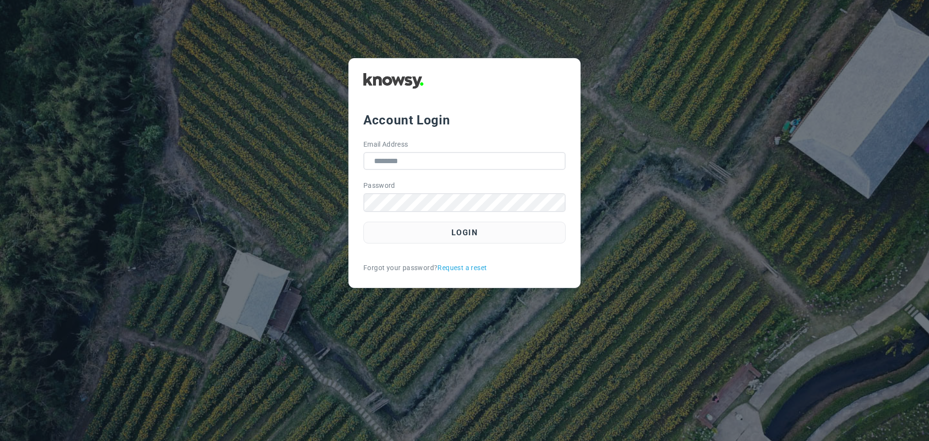 The height and width of the screenshot is (441, 929). I want to click on div: Account Login, so click(464, 120).